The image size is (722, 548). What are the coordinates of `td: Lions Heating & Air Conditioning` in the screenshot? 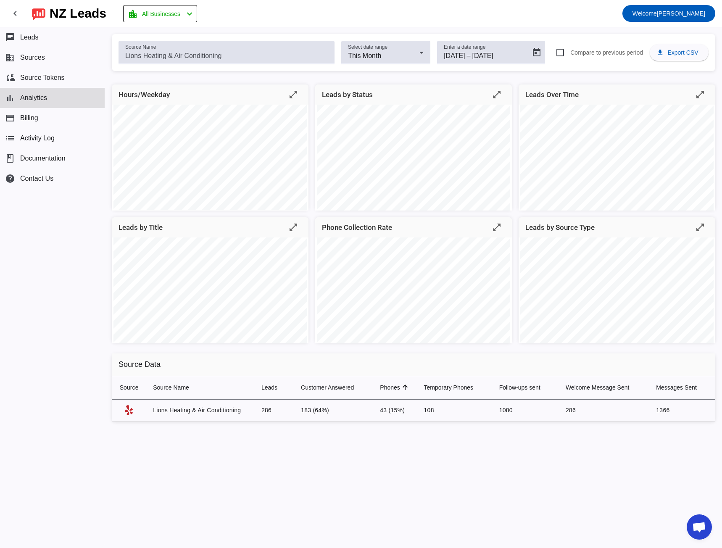 It's located at (200, 410).